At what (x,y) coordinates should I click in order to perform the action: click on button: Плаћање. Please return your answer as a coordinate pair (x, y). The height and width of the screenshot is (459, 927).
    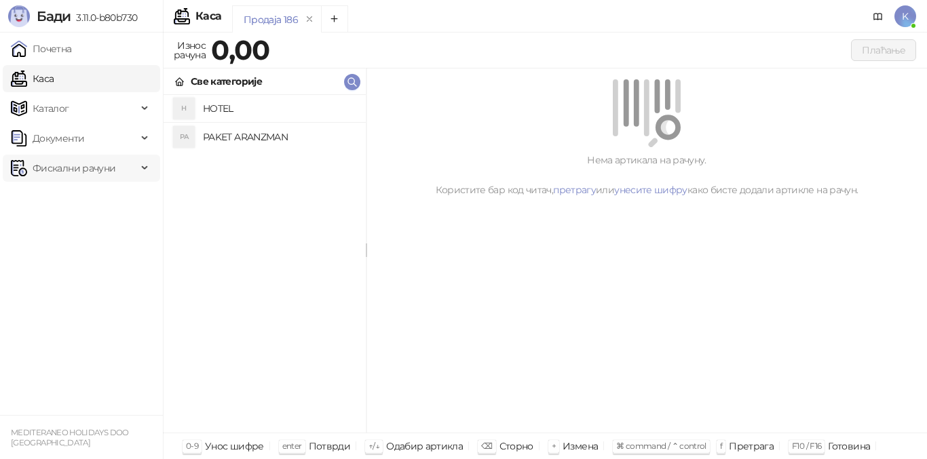
    Looking at the image, I should click on (883, 50).